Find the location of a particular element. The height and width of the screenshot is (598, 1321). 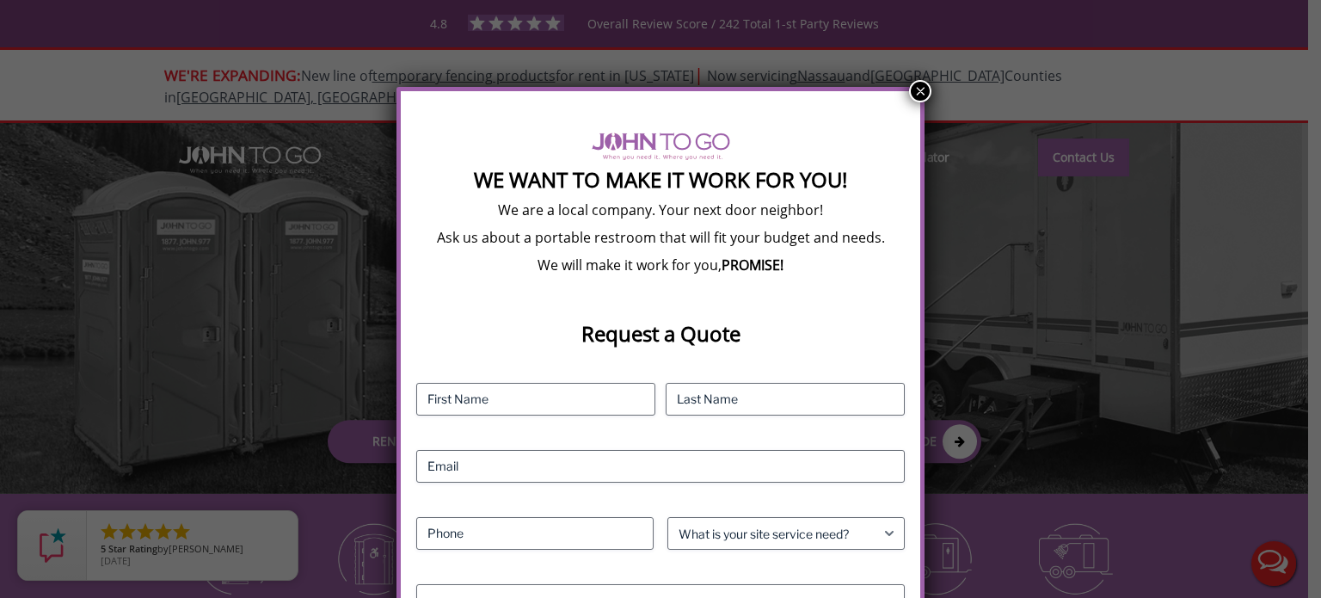

input: First Name is located at coordinates (536, 399).